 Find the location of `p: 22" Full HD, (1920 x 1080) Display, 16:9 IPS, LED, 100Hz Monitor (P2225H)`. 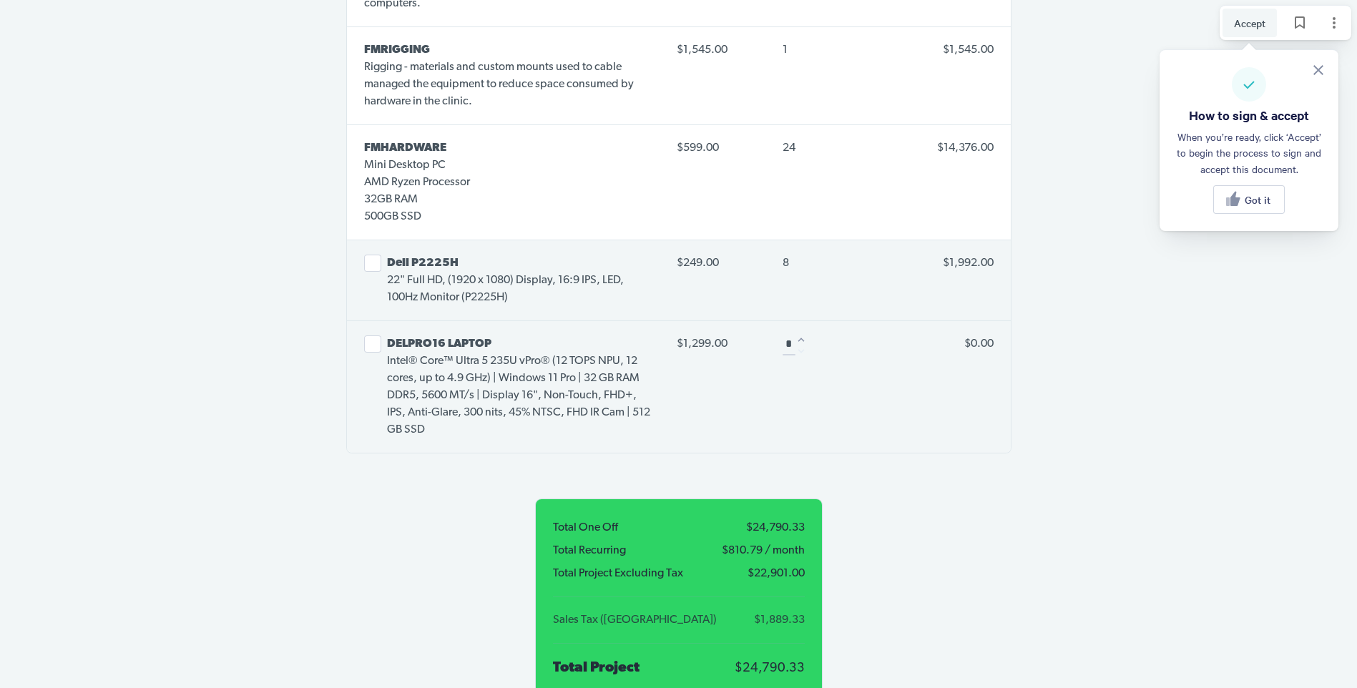

p: 22" Full HD, (1920 x 1080) Display, 16:9 IPS, LED, 100Hz Monitor (P2225H) is located at coordinates (520, 289).